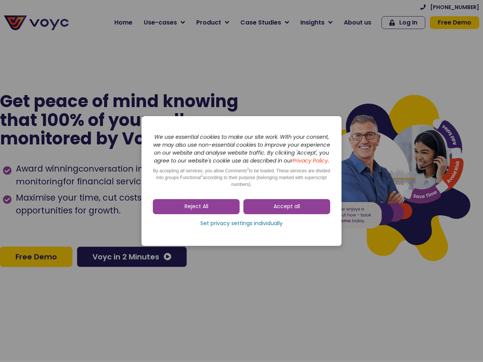 The width and height of the screenshot is (483, 362). I want to click on span: Reject All, so click(196, 207).